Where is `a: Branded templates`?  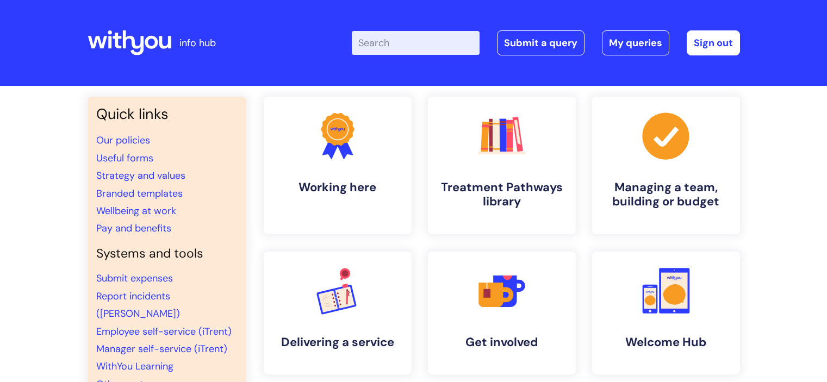
a: Branded templates is located at coordinates (139, 194).